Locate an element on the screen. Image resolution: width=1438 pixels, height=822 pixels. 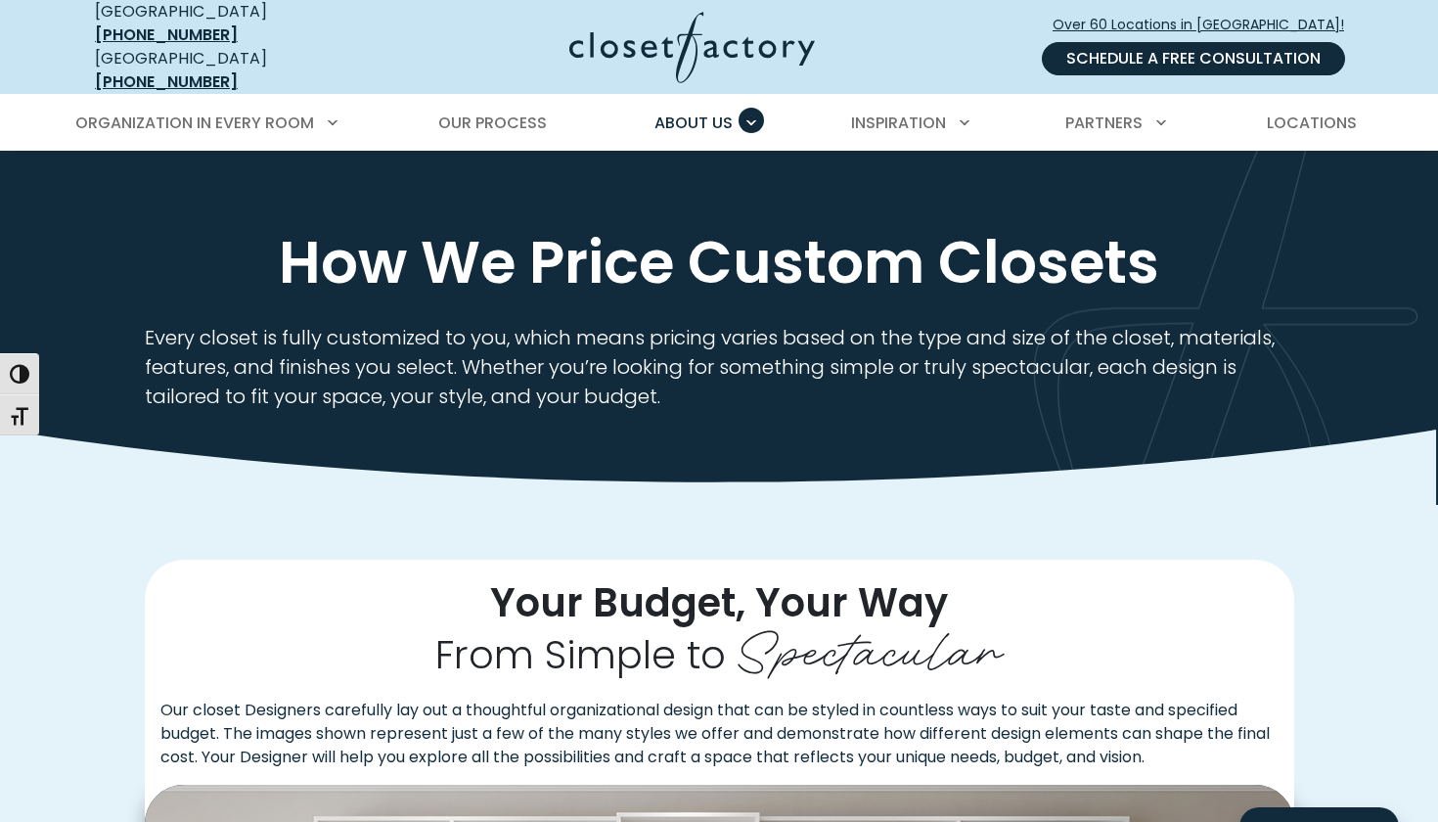
span: Partners is located at coordinates (1103, 122).